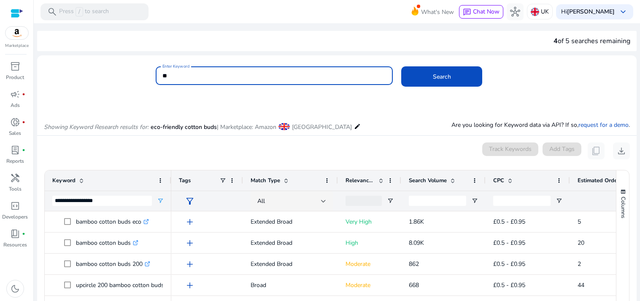  I want to click on span: code_blocks, so click(15, 206).